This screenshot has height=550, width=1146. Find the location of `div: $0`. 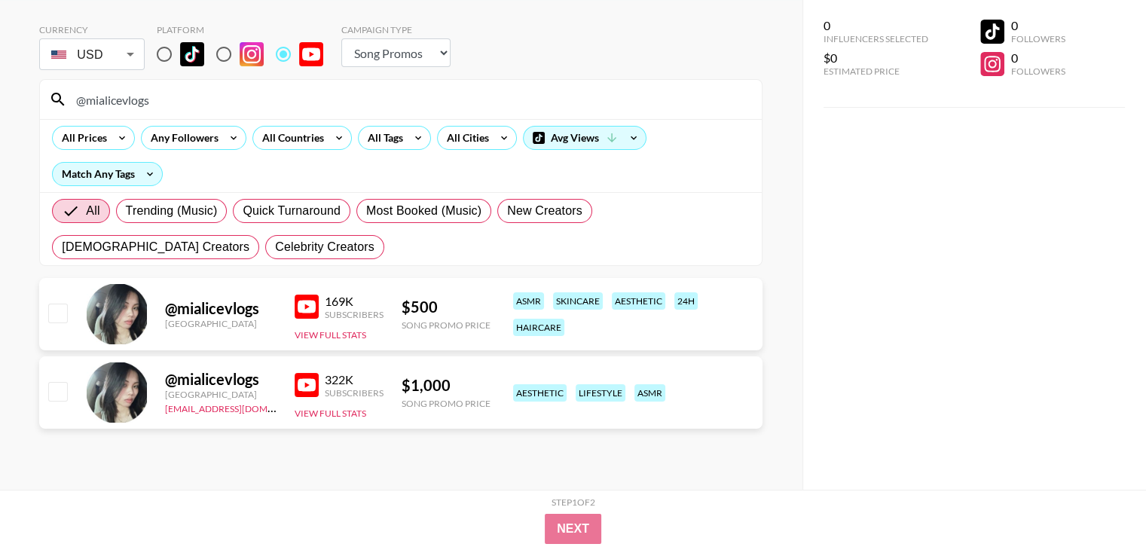

div: $0 is located at coordinates (876, 58).